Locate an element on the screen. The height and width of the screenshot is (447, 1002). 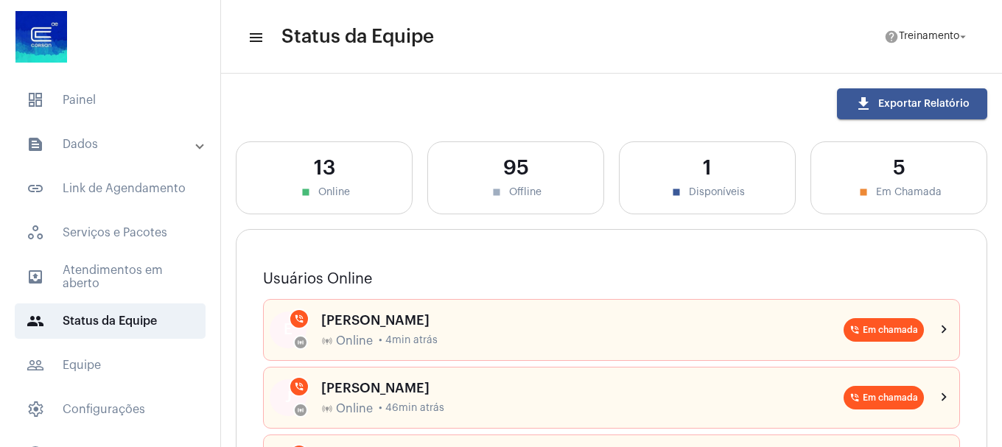
span: Painel is located at coordinates (110, 100).